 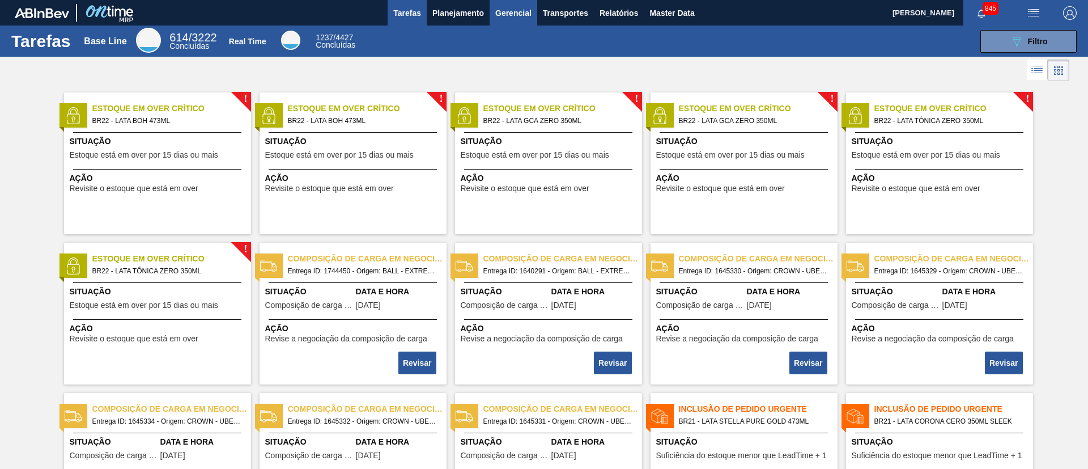 What do you see at coordinates (334, 37) in the screenshot?
I see `span: / 4427` at bounding box center [334, 37].